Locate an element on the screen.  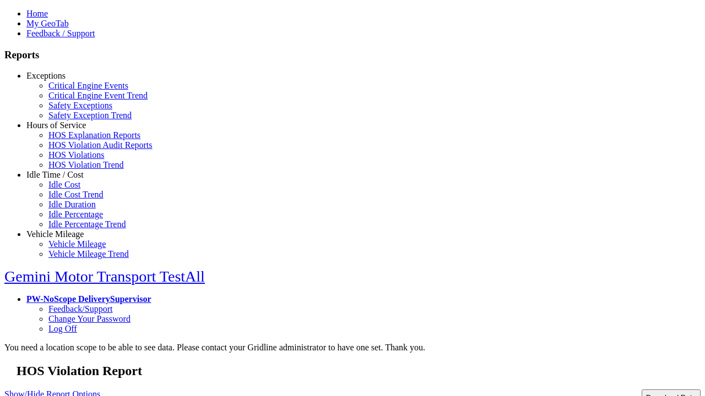
a: Gemini Motor Transport TestAll is located at coordinates (105, 276).